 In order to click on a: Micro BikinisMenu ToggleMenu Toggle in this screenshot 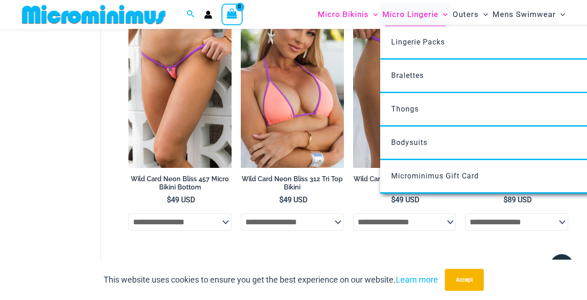, I will do `click(348, 14)`.